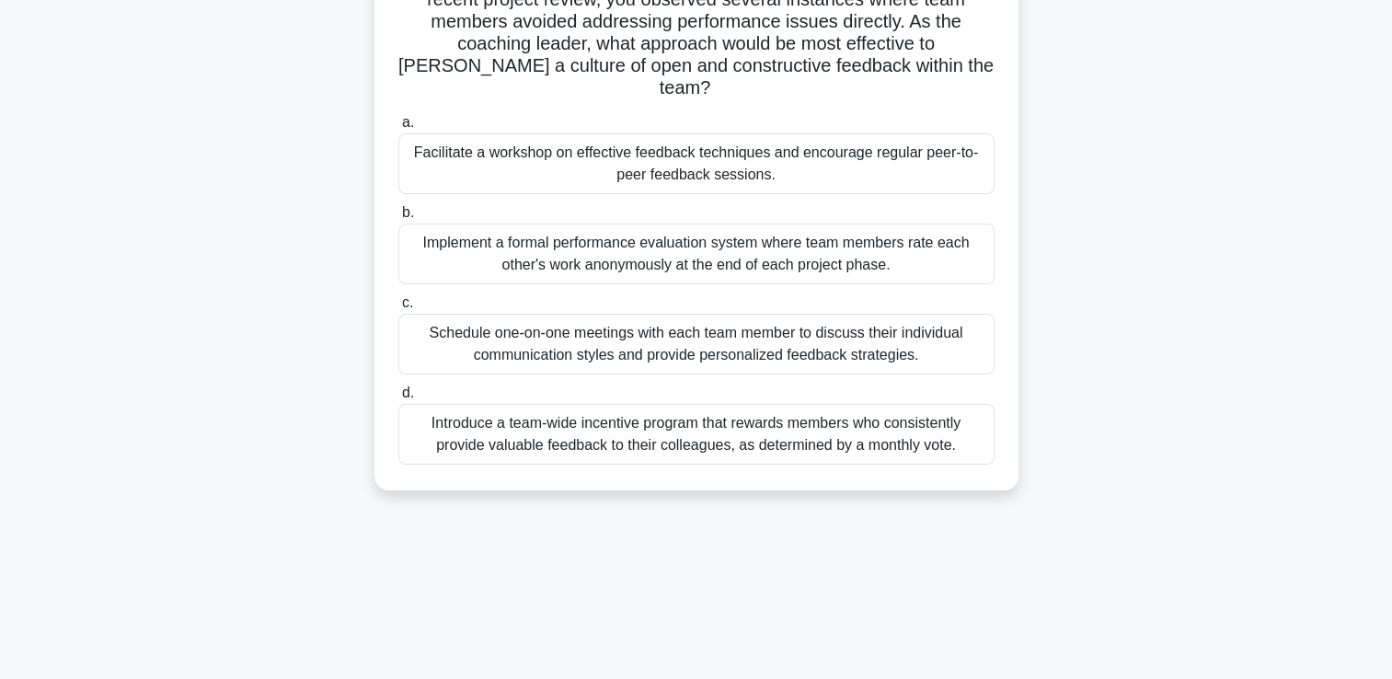 The width and height of the screenshot is (1392, 679). What do you see at coordinates (696, 254) in the screenshot?
I see `div: Implement a formal performance evaluation system where team members rate each other's work anonym...` at bounding box center [696, 254].